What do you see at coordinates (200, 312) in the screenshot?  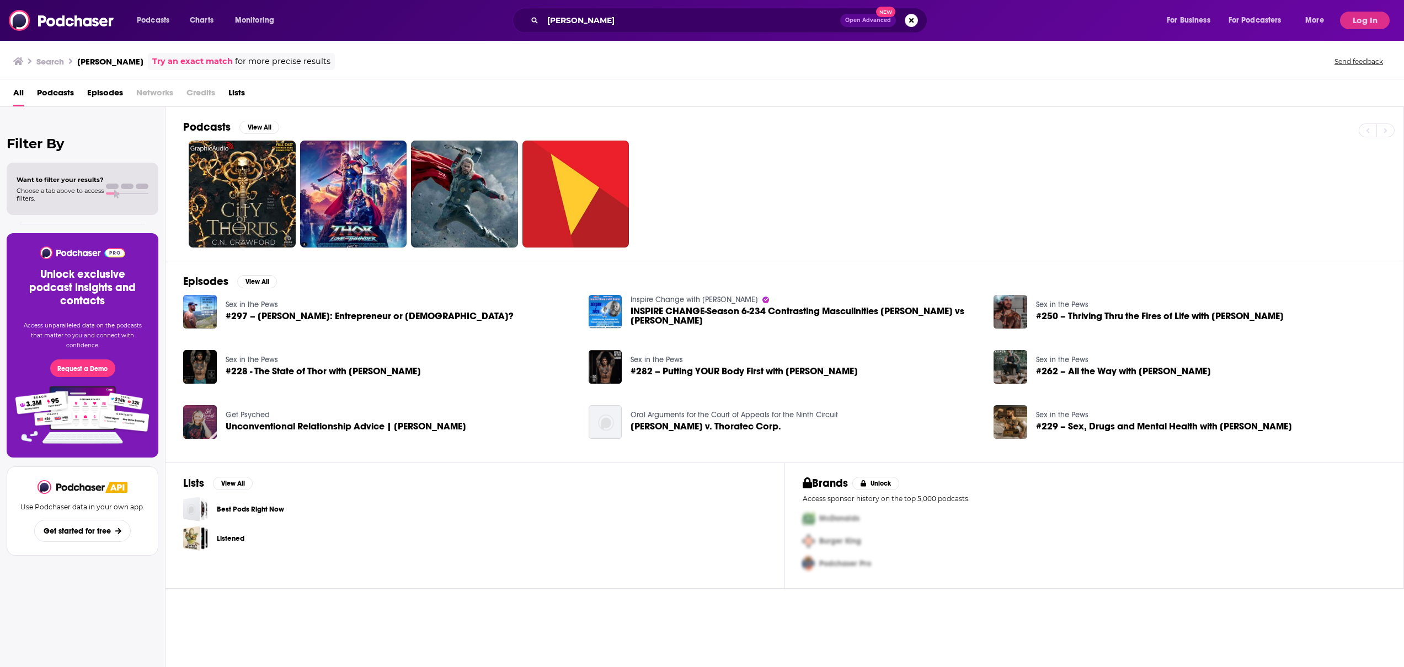 I see `a: #297 – Thor Bradley: Entrepreneur or Evangelist?` at bounding box center [200, 312].